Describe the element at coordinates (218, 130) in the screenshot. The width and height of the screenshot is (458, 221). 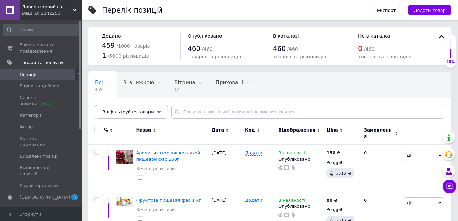
I see `span: Дата` at that location.